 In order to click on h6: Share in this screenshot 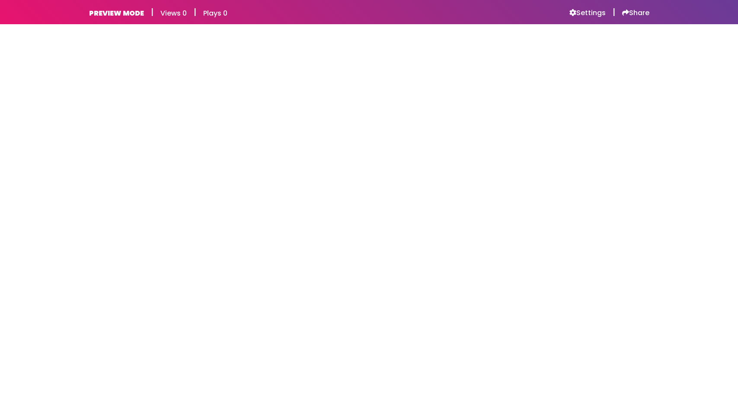, I will do `click(636, 13)`.